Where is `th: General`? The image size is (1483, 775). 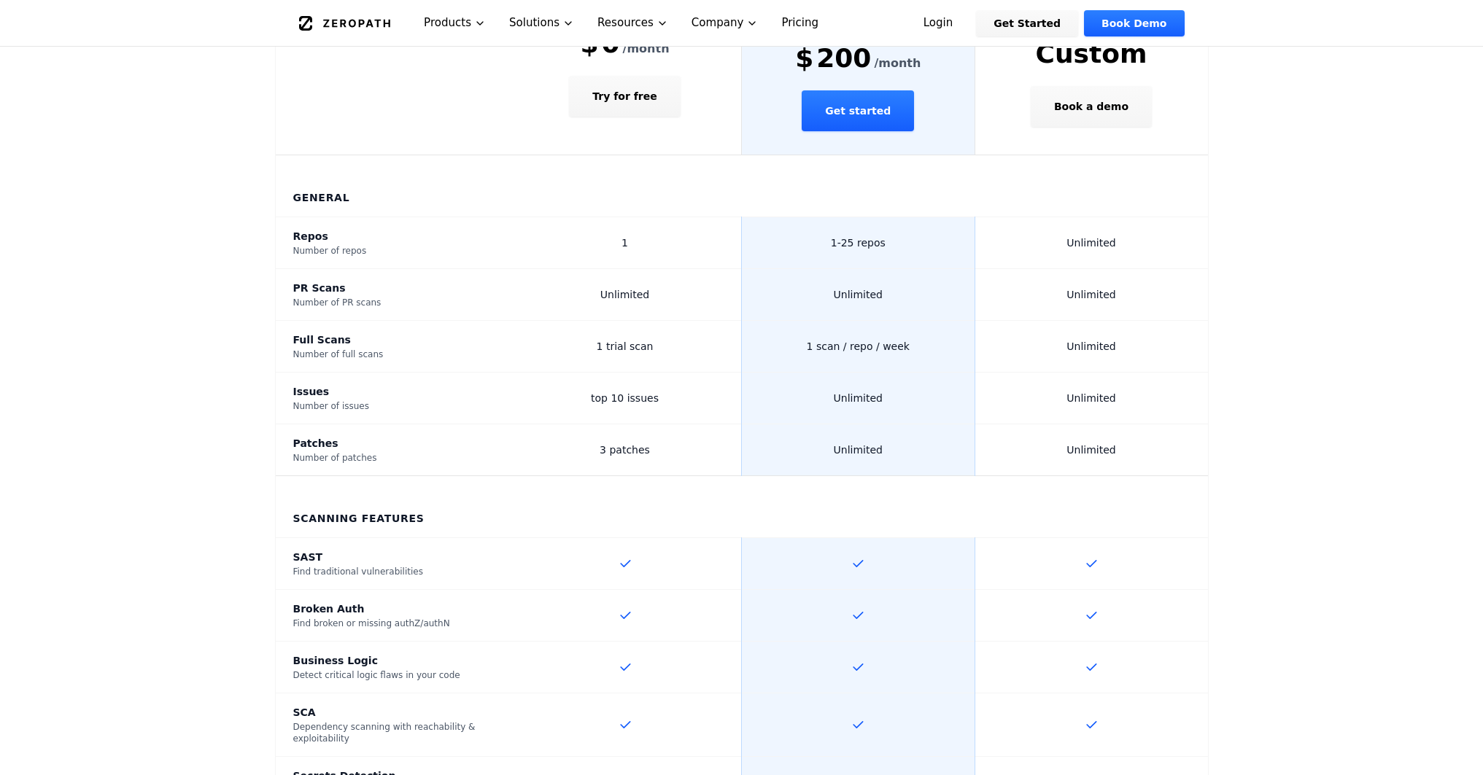
th: General is located at coordinates (742, 186).